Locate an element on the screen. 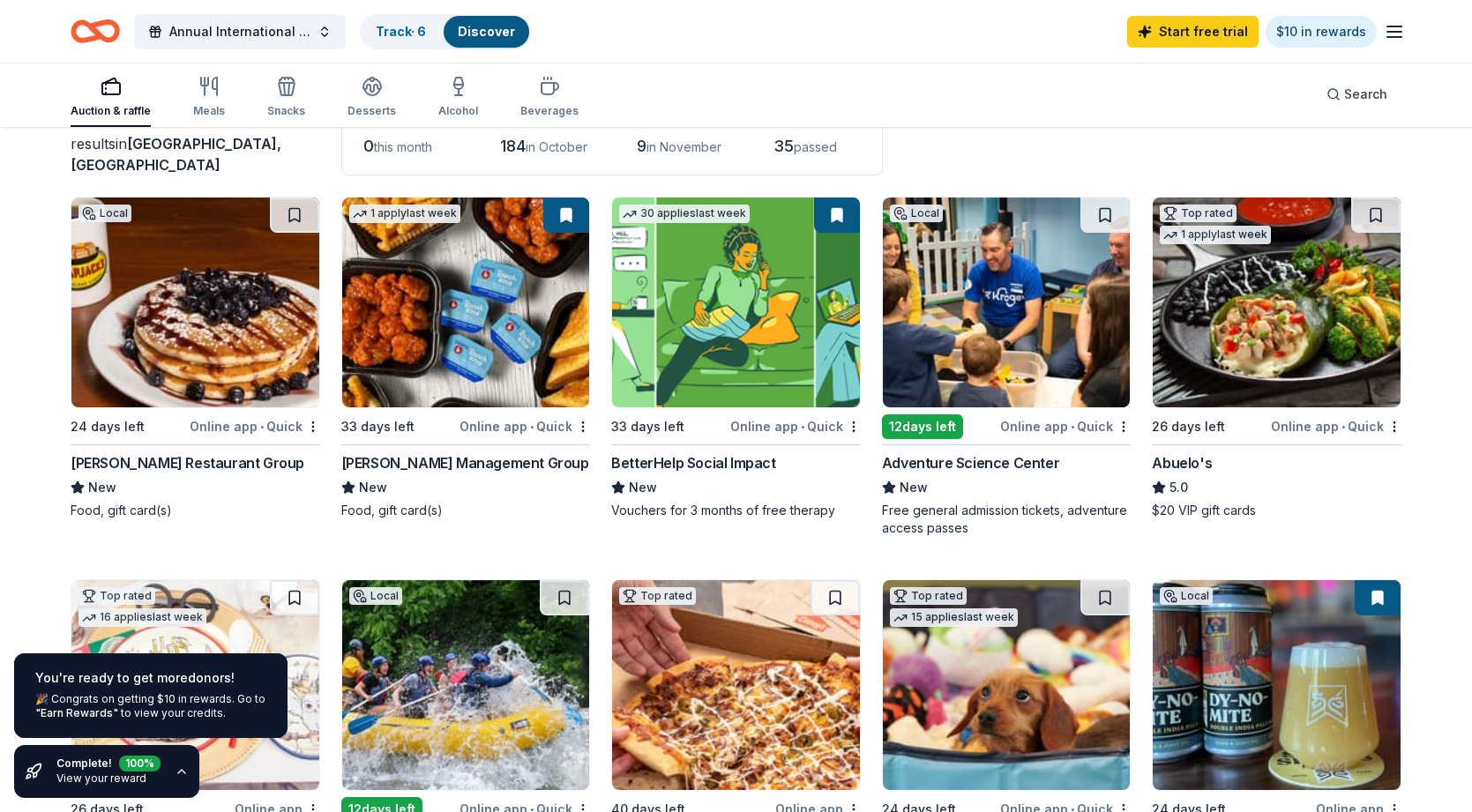  img: Image for Collier Restaurant Group is located at coordinates (195, 302).